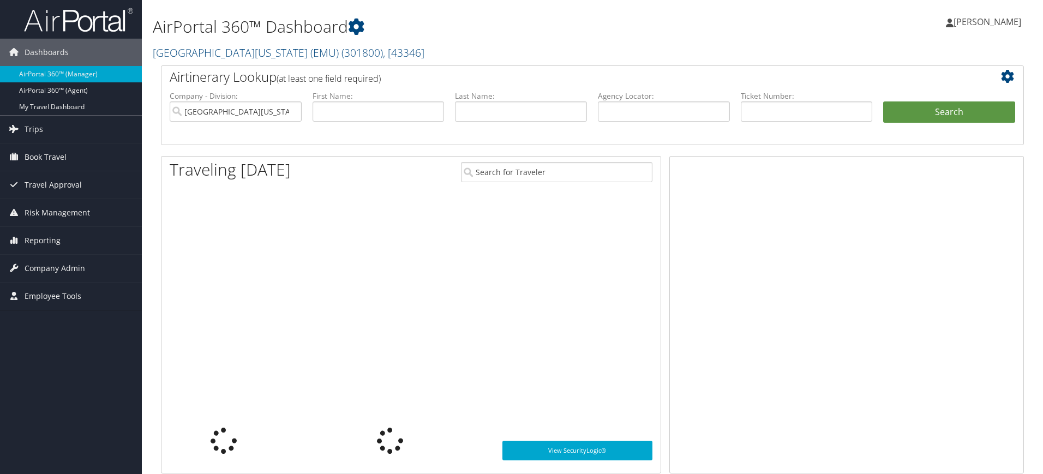 Image resolution: width=1043 pixels, height=474 pixels. I want to click on button: Search, so click(949, 112).